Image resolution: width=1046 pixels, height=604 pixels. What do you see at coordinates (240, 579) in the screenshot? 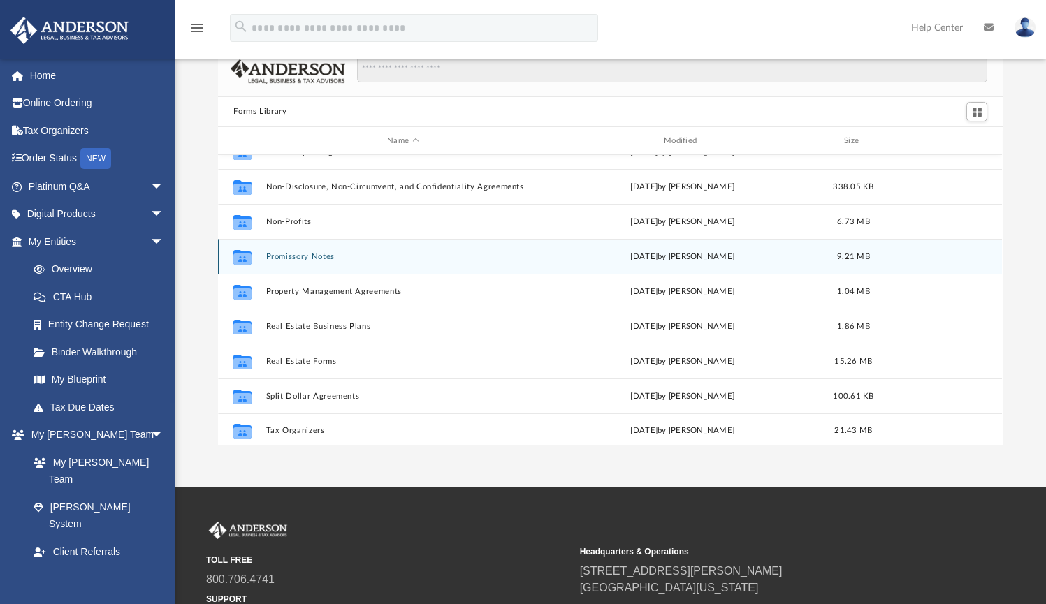
I see `a: 800.706.4741` at bounding box center [240, 579].